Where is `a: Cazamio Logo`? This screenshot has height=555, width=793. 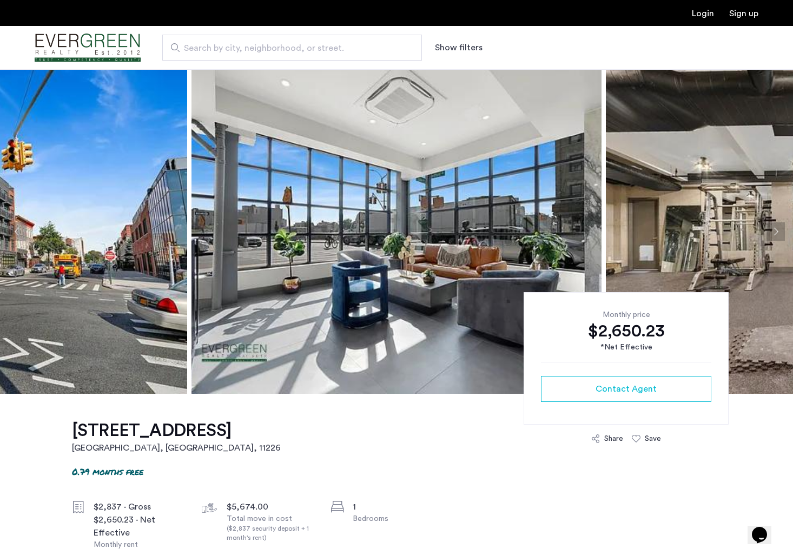
a: Cazamio Logo is located at coordinates (88, 48).